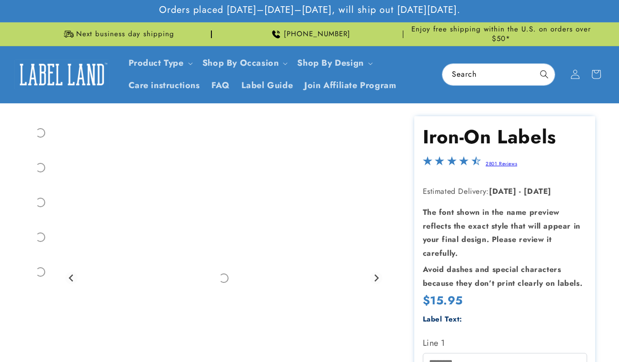 This screenshot has width=619, height=362. I want to click on summary: Shop By Design, so click(334, 63).